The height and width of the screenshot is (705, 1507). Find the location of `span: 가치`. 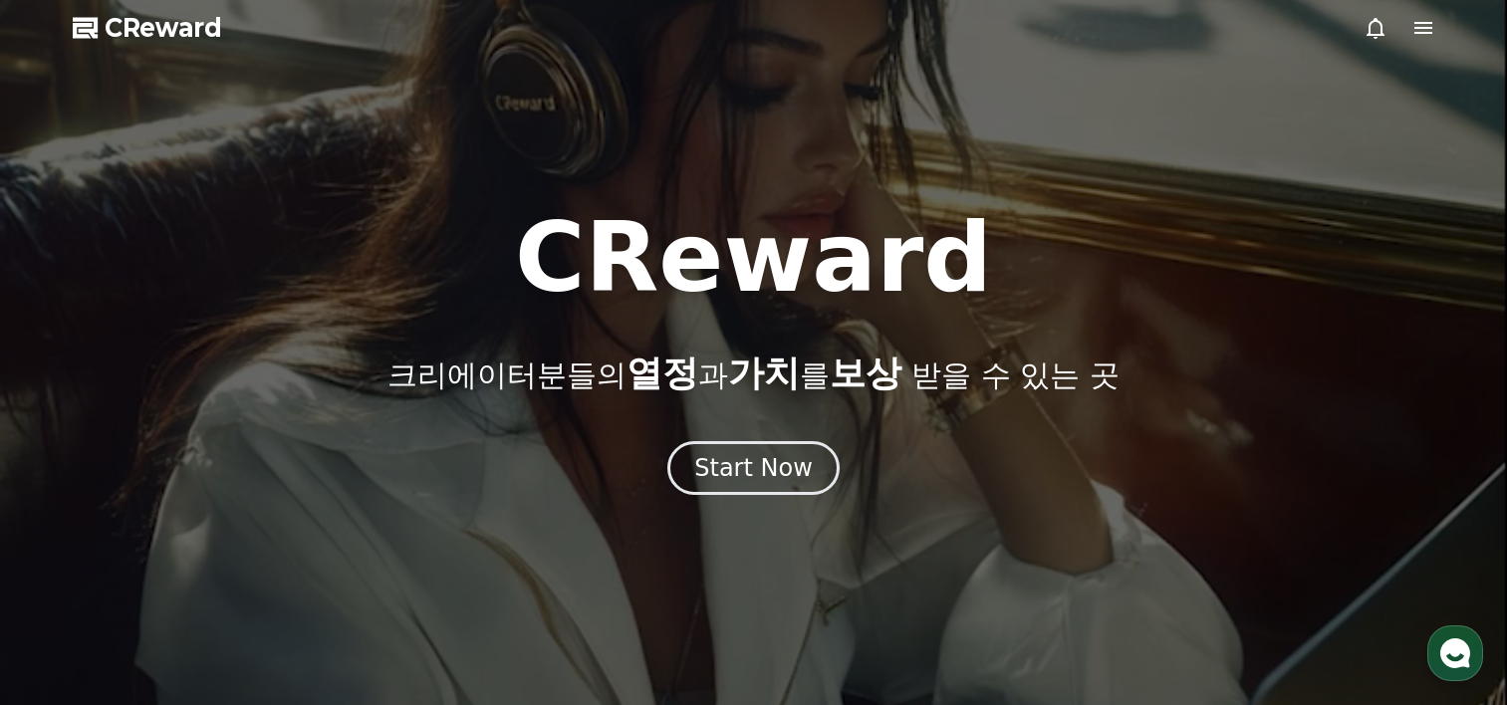

span: 가치 is located at coordinates (764, 373).